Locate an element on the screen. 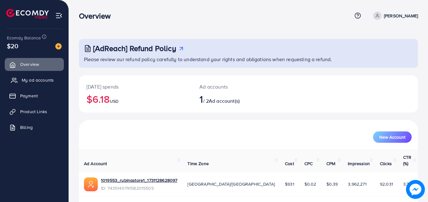  h2: / 2 is located at coordinates (234, 99).